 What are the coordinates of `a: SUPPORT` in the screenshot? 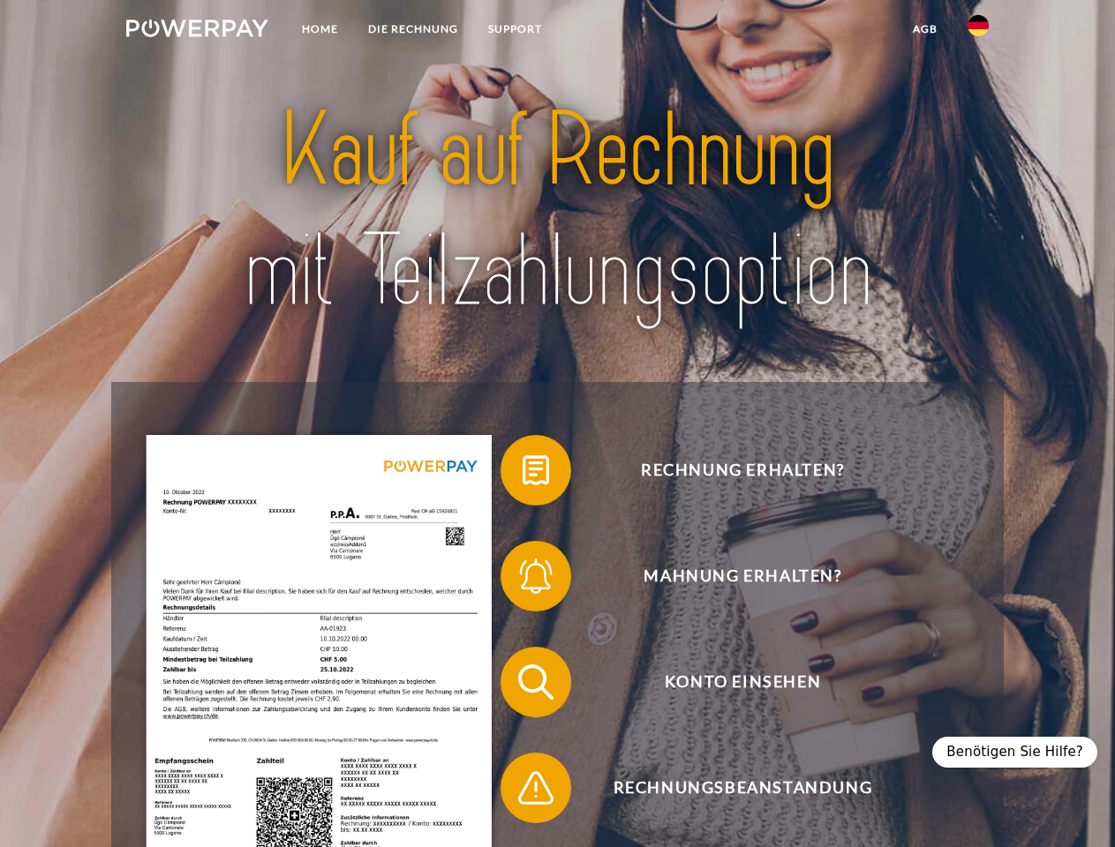 It's located at (515, 29).